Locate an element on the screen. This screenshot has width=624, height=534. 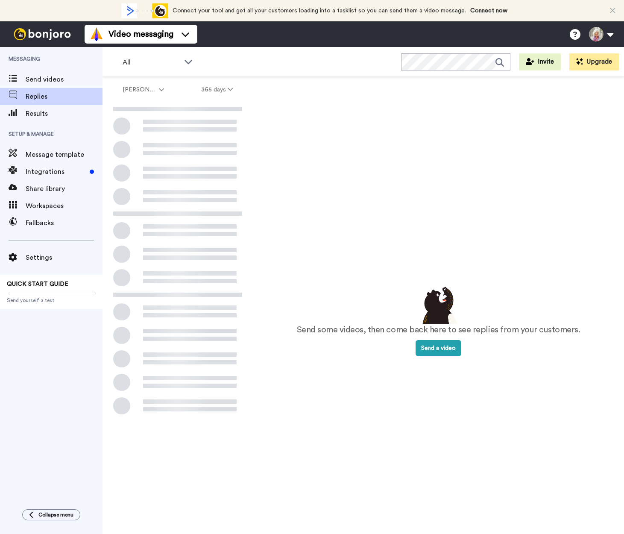
span: All is located at coordinates (151, 62).